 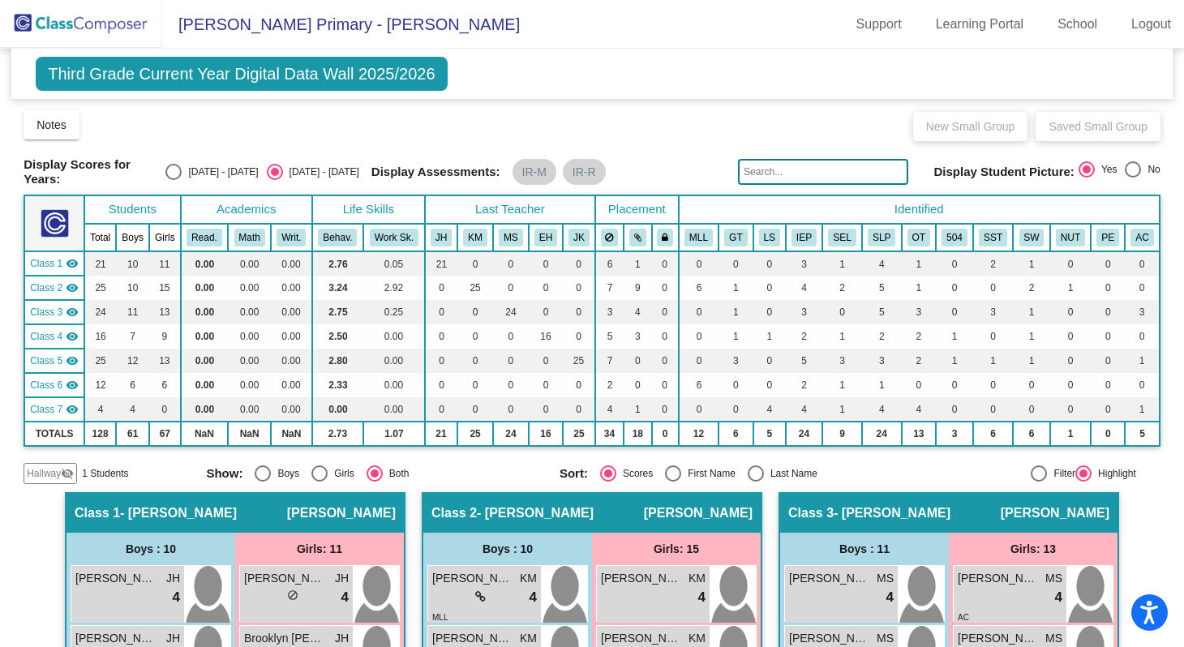 I want to click on button: LS, so click(x=770, y=238).